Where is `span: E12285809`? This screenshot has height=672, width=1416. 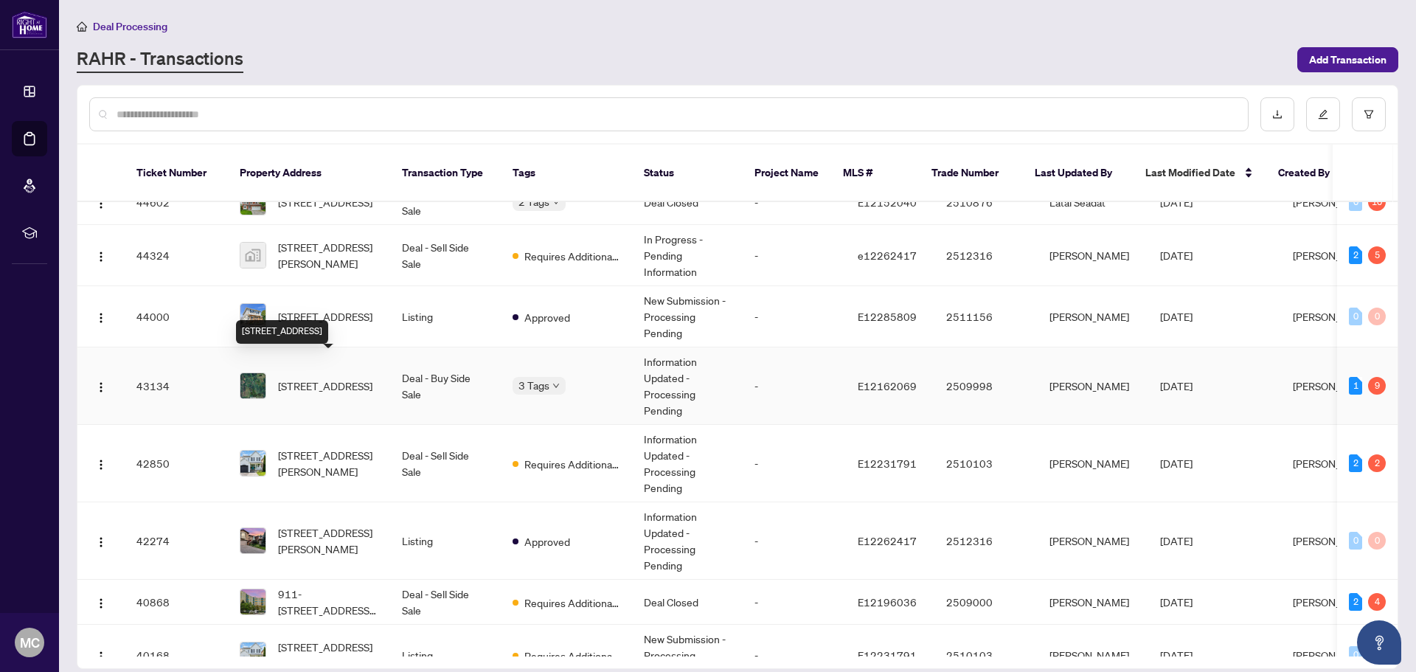 span: E12285809 is located at coordinates (887, 316).